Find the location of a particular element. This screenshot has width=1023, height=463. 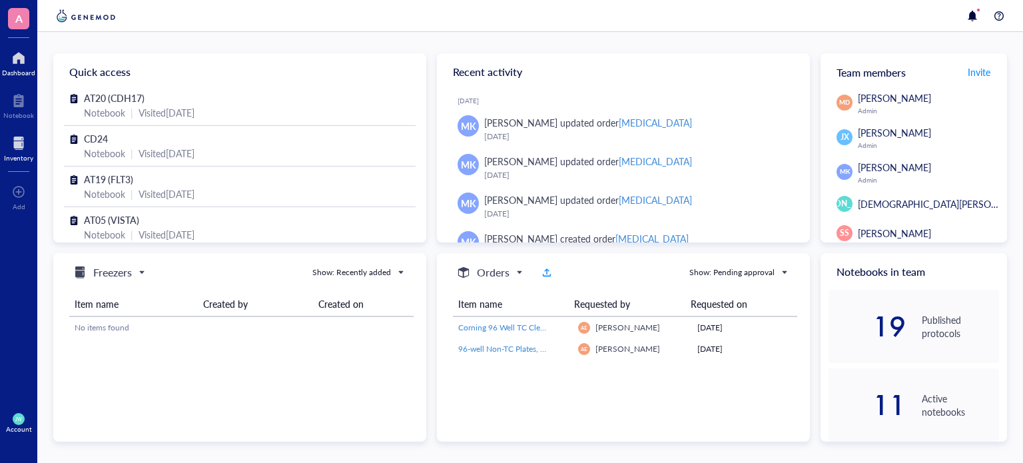

span: CD24 is located at coordinates (96, 138).